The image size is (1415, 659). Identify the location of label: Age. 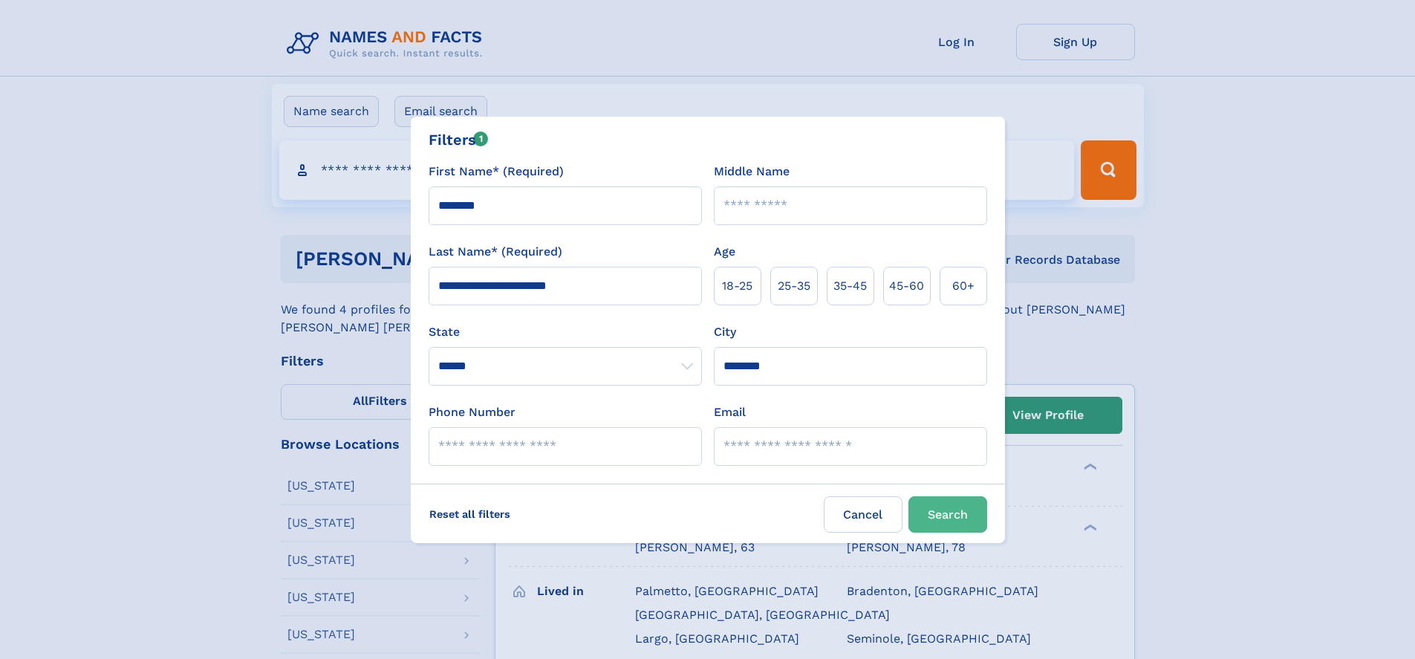
(724, 252).